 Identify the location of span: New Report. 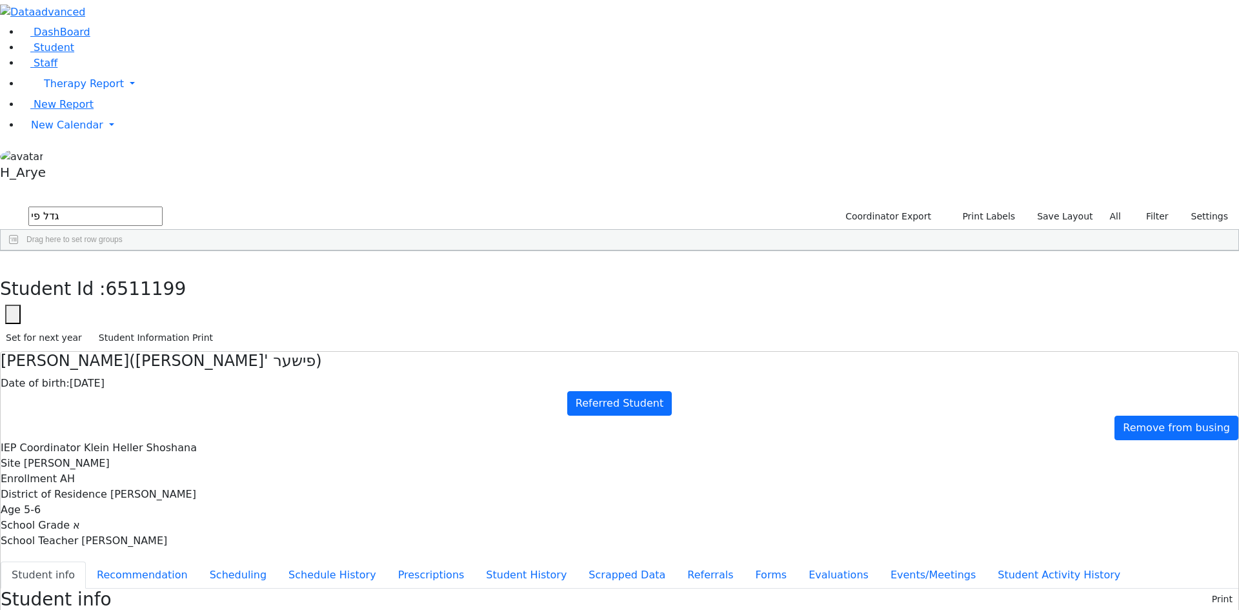
(63, 104).